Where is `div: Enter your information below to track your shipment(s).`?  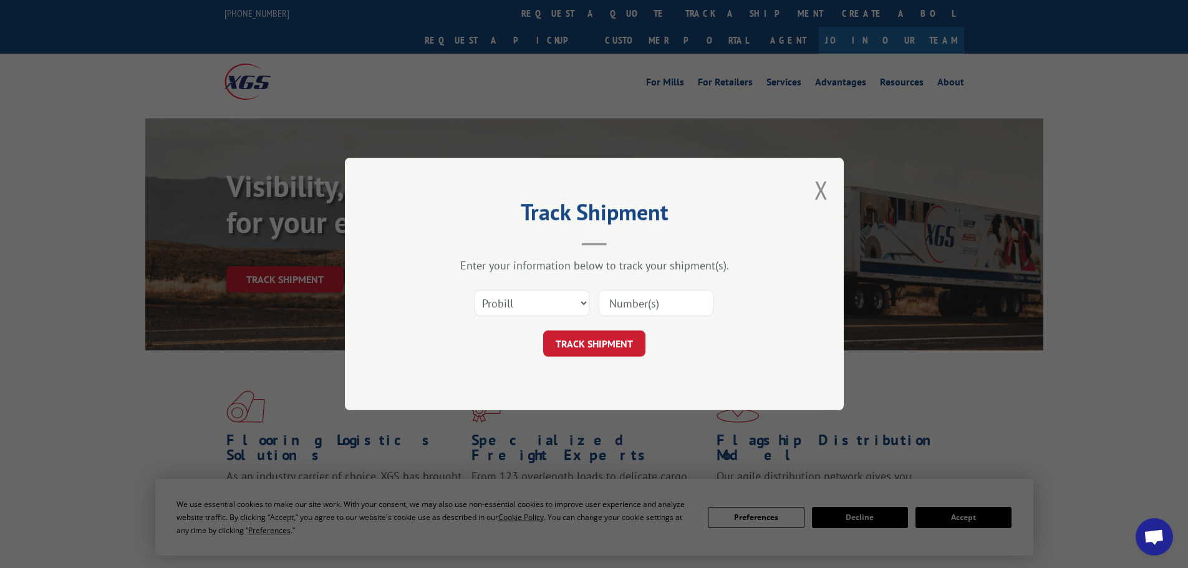
div: Enter your information below to track your shipment(s). is located at coordinates (594, 265).